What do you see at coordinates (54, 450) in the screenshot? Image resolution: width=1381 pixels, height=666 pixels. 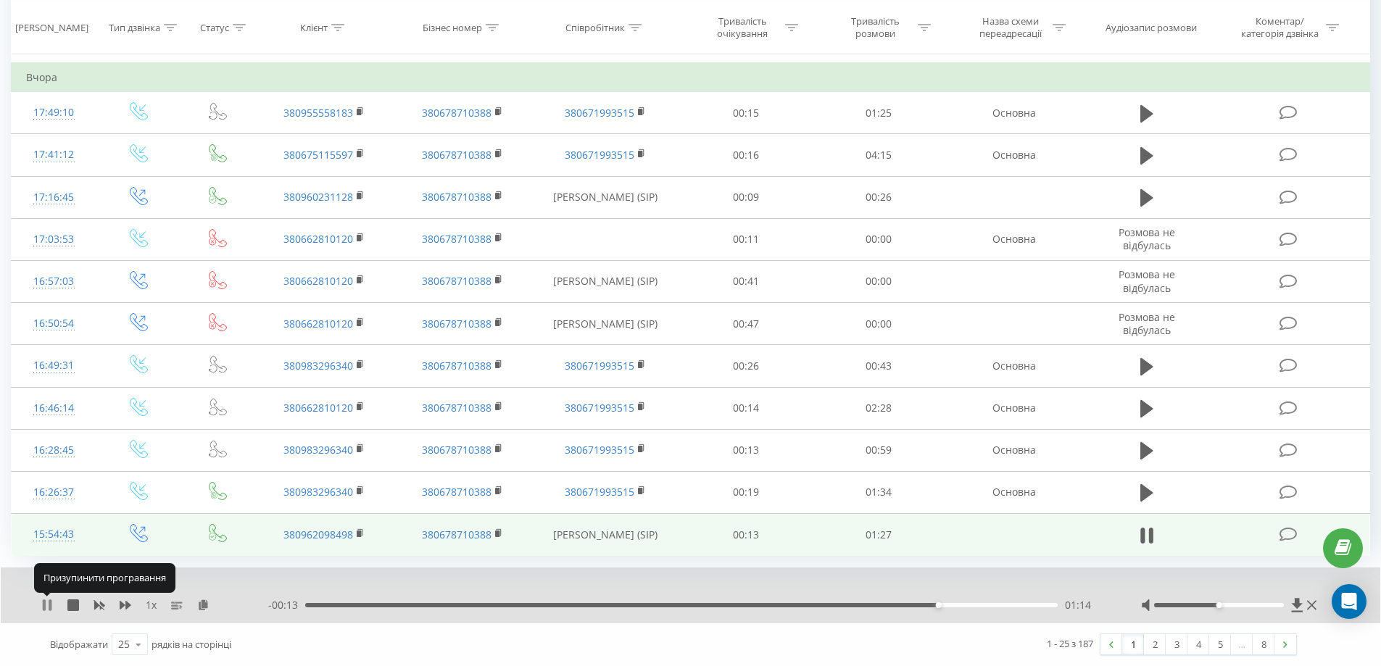 I see `div: 16:28:45` at bounding box center [54, 450].